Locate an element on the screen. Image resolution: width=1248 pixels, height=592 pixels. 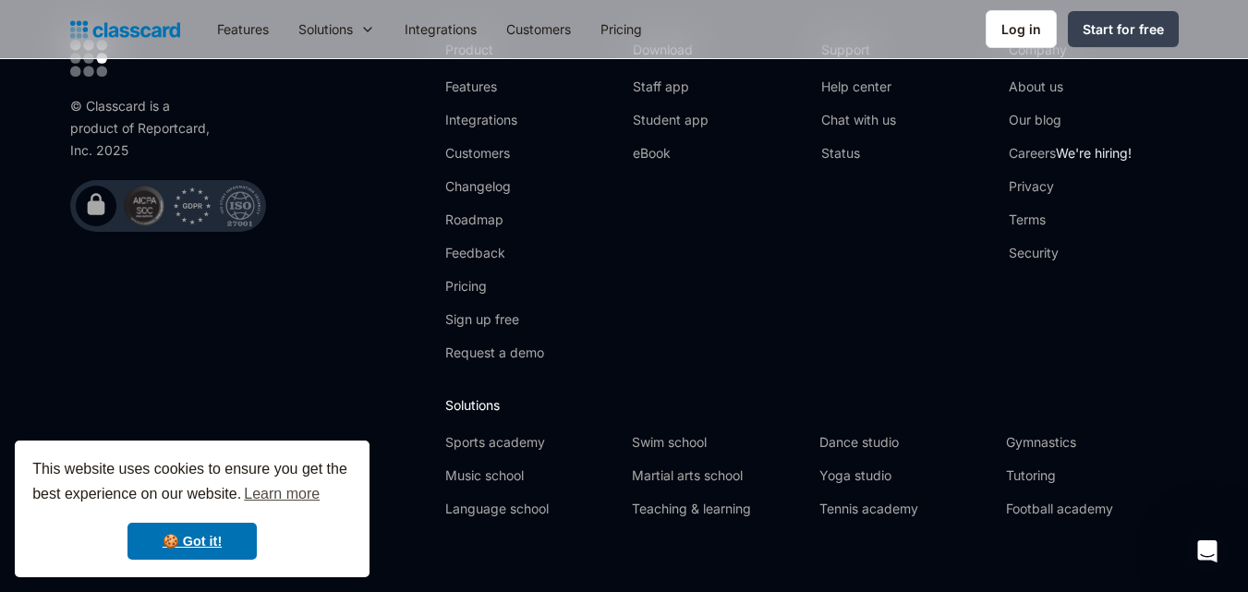
a: Privacy is located at coordinates (1070, 187).